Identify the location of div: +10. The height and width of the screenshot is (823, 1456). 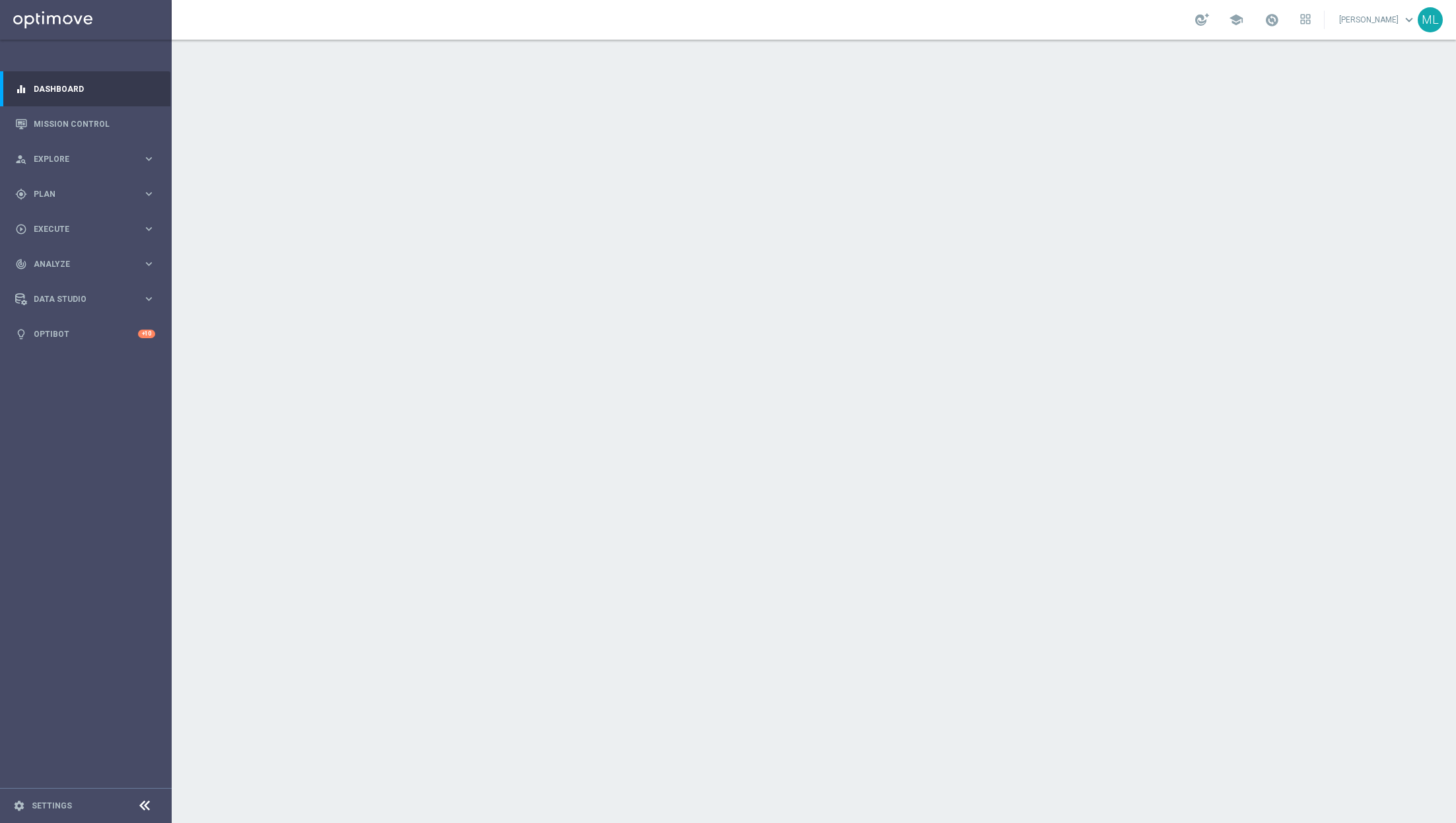
(146, 334).